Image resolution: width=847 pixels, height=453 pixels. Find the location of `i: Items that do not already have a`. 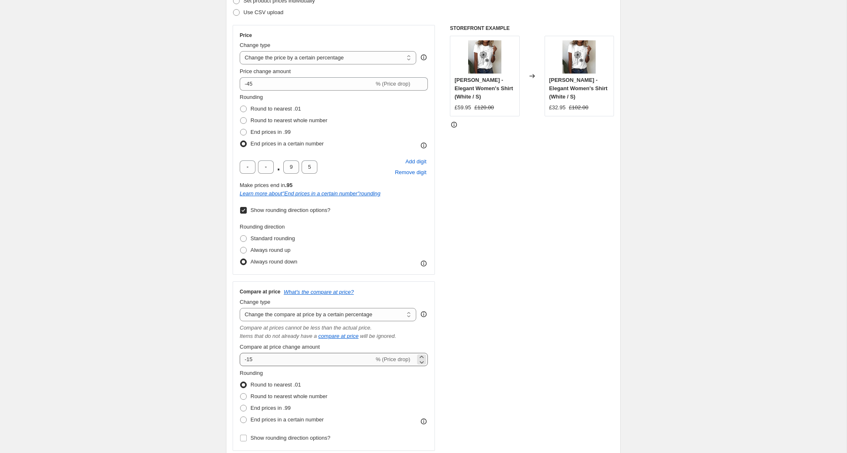

i: Items that do not already have a is located at coordinates (278, 335).